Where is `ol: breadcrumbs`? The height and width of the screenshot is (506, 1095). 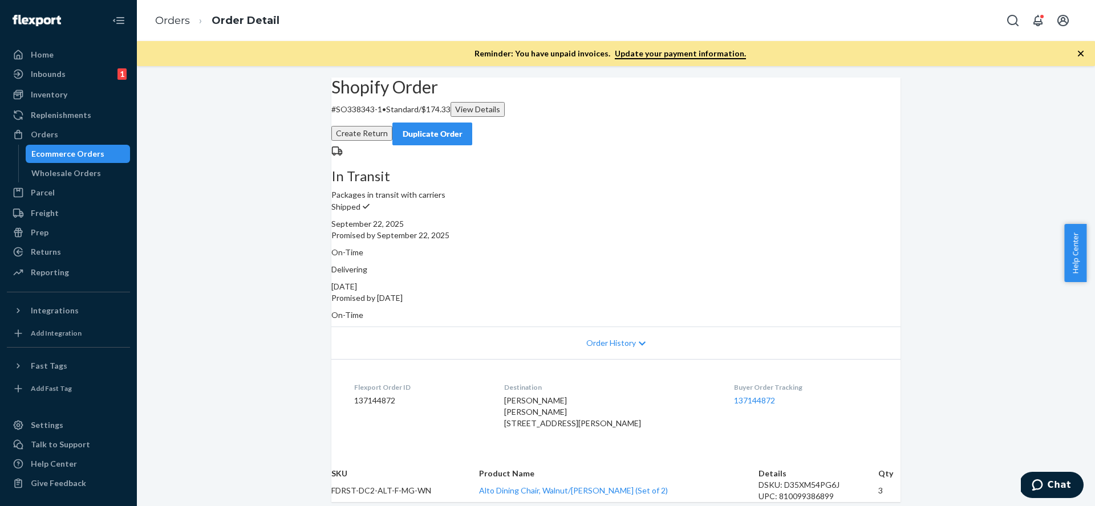
ol: breadcrumbs is located at coordinates (217, 21).